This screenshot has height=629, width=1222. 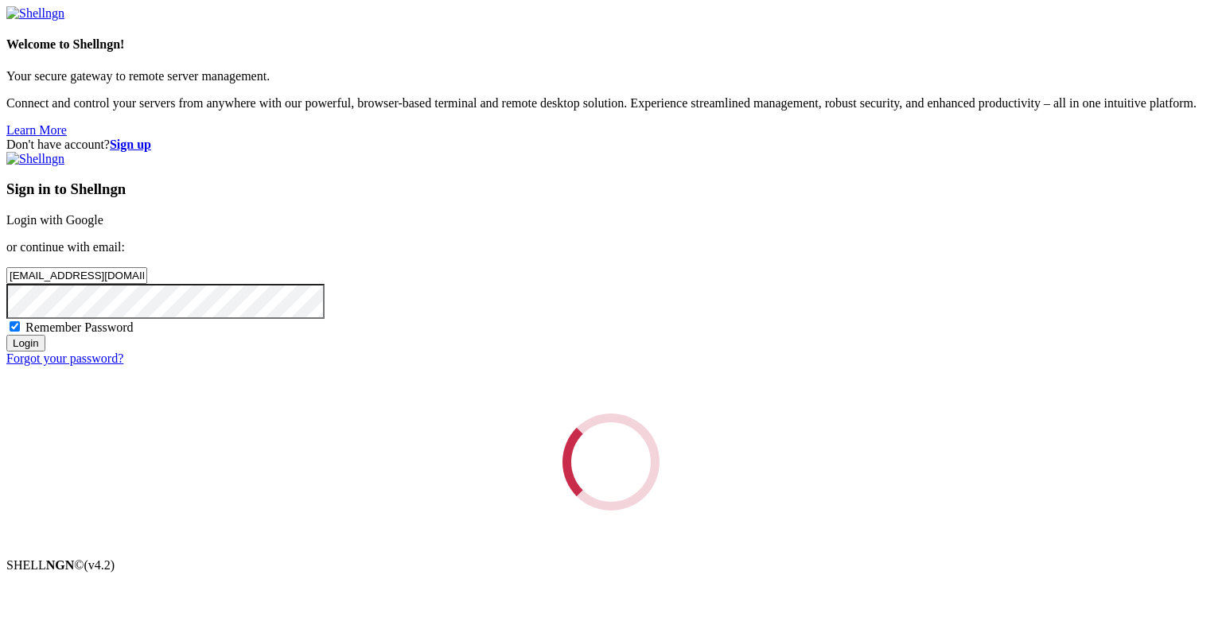 I want to click on p: Your secure gateway to remote server management., so click(x=611, y=76).